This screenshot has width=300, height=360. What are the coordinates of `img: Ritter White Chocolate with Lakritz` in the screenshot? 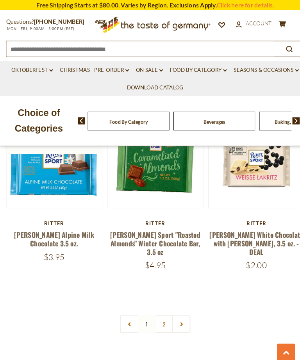 It's located at (248, 155).